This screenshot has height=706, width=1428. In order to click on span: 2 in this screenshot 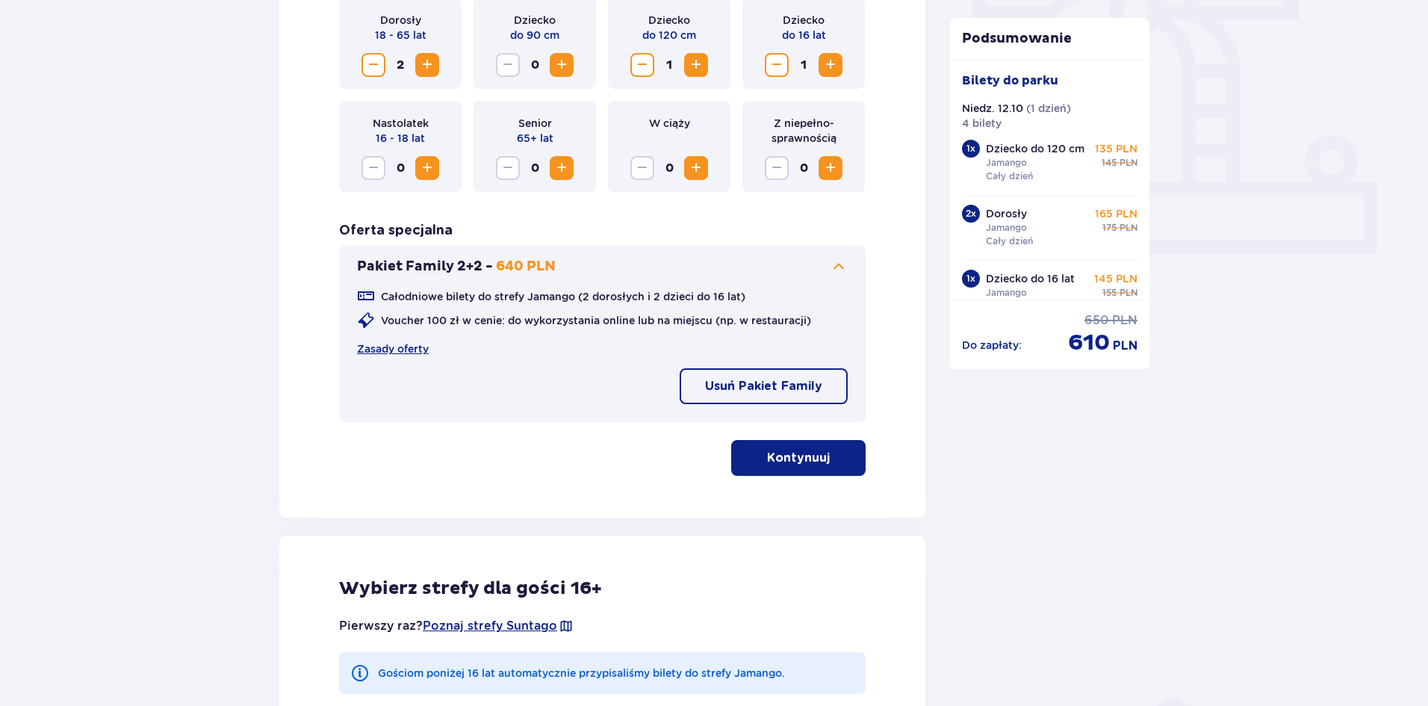, I will do `click(400, 65)`.